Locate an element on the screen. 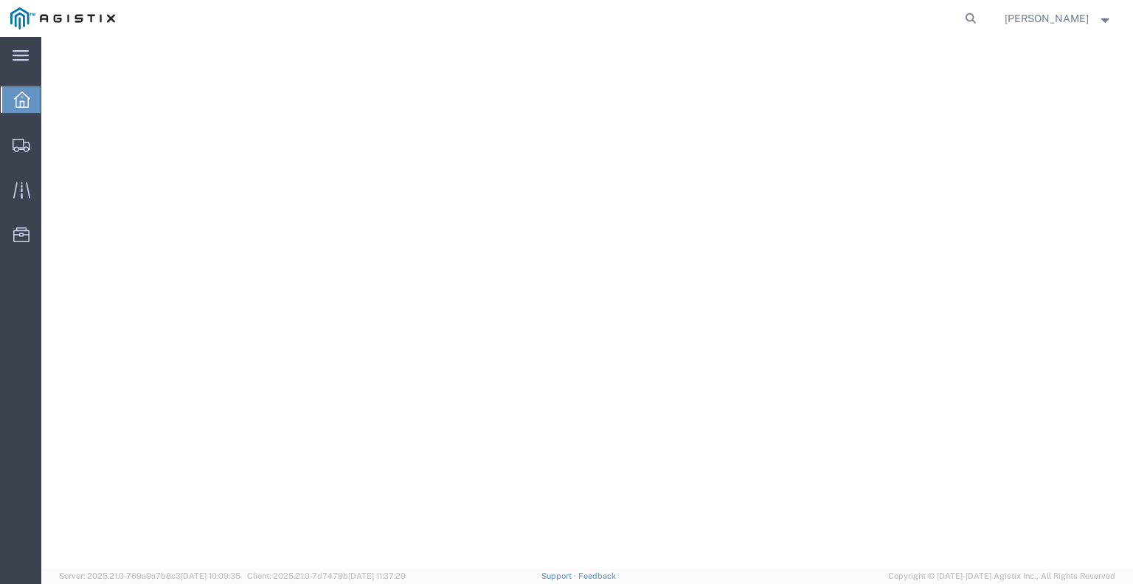  a: Support is located at coordinates (560, 575).